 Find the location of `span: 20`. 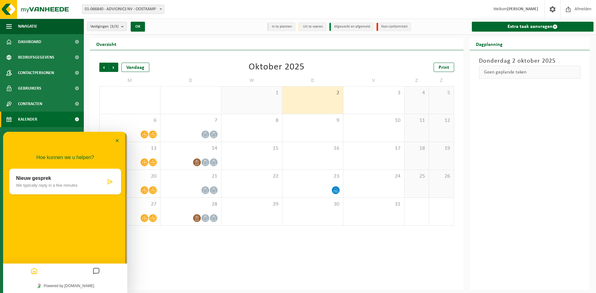

span: 20 is located at coordinates (130, 177).